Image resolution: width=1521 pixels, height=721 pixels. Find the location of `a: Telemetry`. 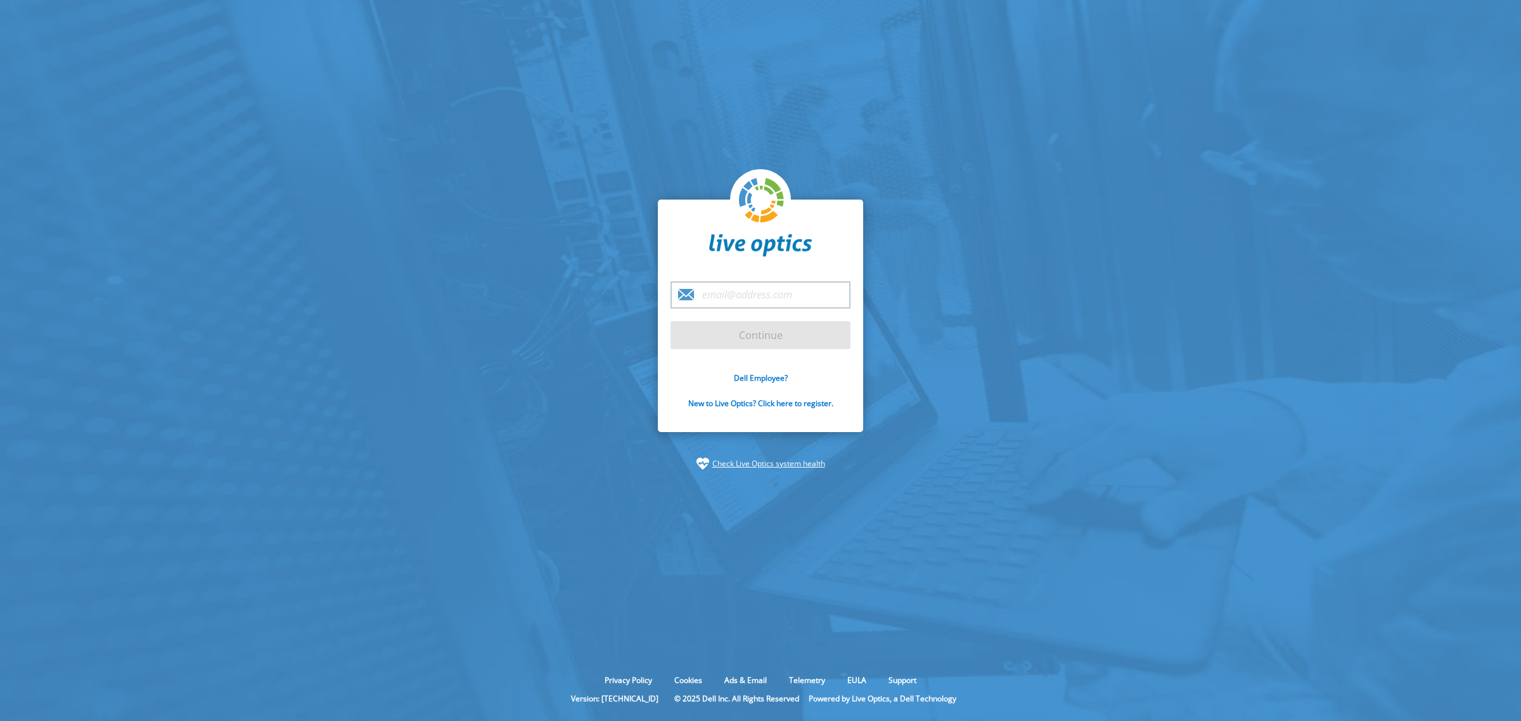

a: Telemetry is located at coordinates (807, 680).